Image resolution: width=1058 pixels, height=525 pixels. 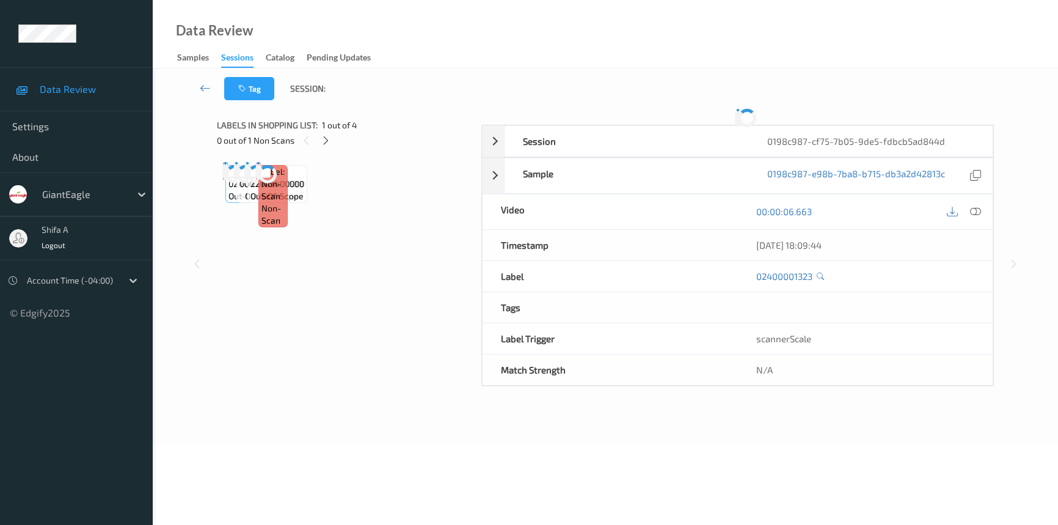 I want to click on div: Tags, so click(x=610, y=307).